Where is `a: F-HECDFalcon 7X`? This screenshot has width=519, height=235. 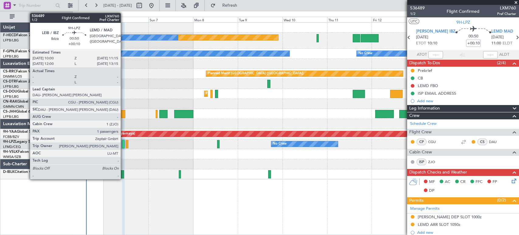
a: F-HECDFalcon 7X is located at coordinates (18, 35).